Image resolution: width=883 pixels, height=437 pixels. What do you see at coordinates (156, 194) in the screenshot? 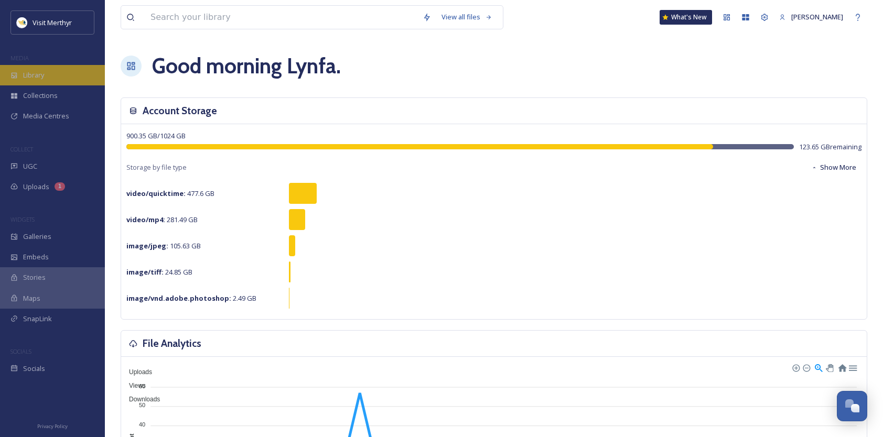
I see `strong: video/quicktime :` at bounding box center [156, 194].